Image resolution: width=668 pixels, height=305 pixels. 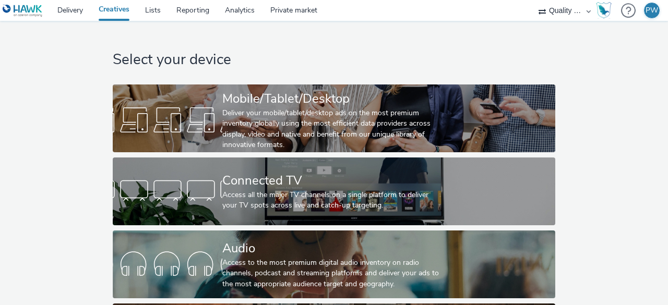 I want to click on div: Audio, so click(x=332, y=248).